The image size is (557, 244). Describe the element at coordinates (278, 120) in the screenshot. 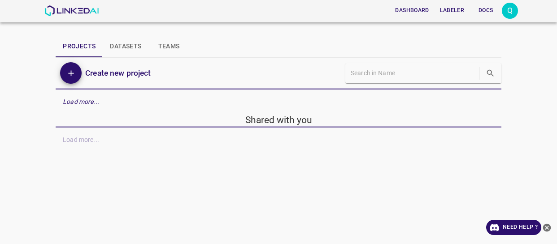

I see `h5: Shared with you` at that location.